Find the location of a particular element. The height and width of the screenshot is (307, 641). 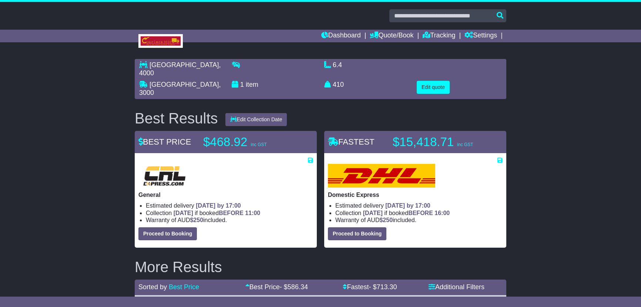

p: $468.92 is located at coordinates (250, 142).